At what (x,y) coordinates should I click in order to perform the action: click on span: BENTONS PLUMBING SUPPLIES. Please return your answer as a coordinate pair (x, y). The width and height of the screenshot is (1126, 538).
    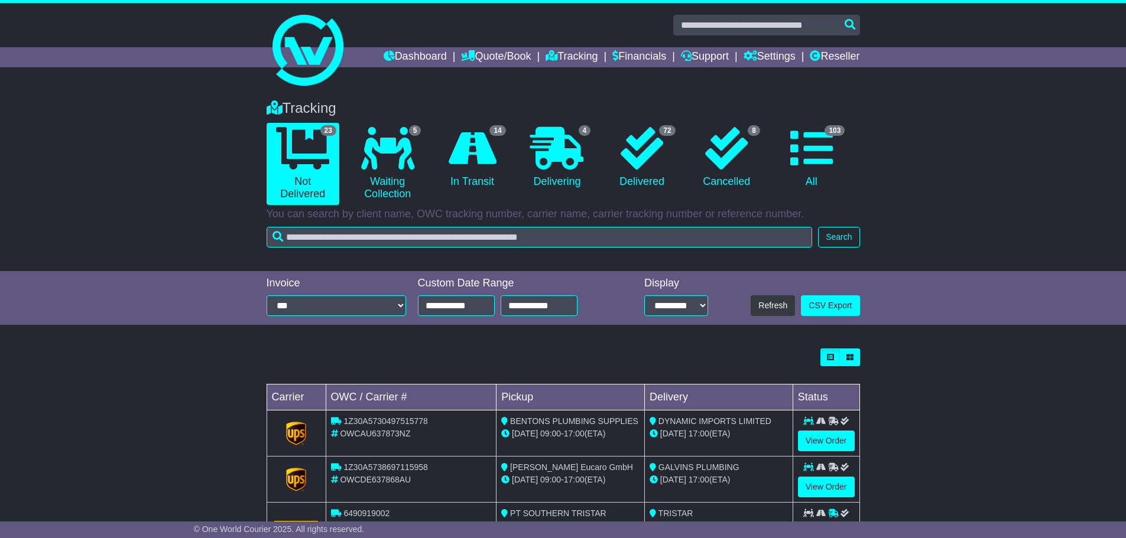
    Looking at the image, I should click on (574, 421).